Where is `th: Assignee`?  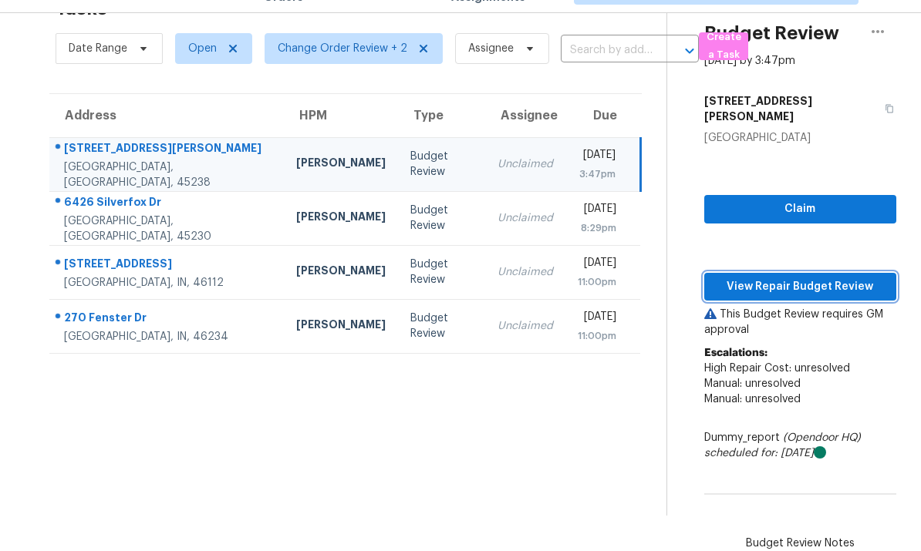 th: Assignee is located at coordinates (525, 116).